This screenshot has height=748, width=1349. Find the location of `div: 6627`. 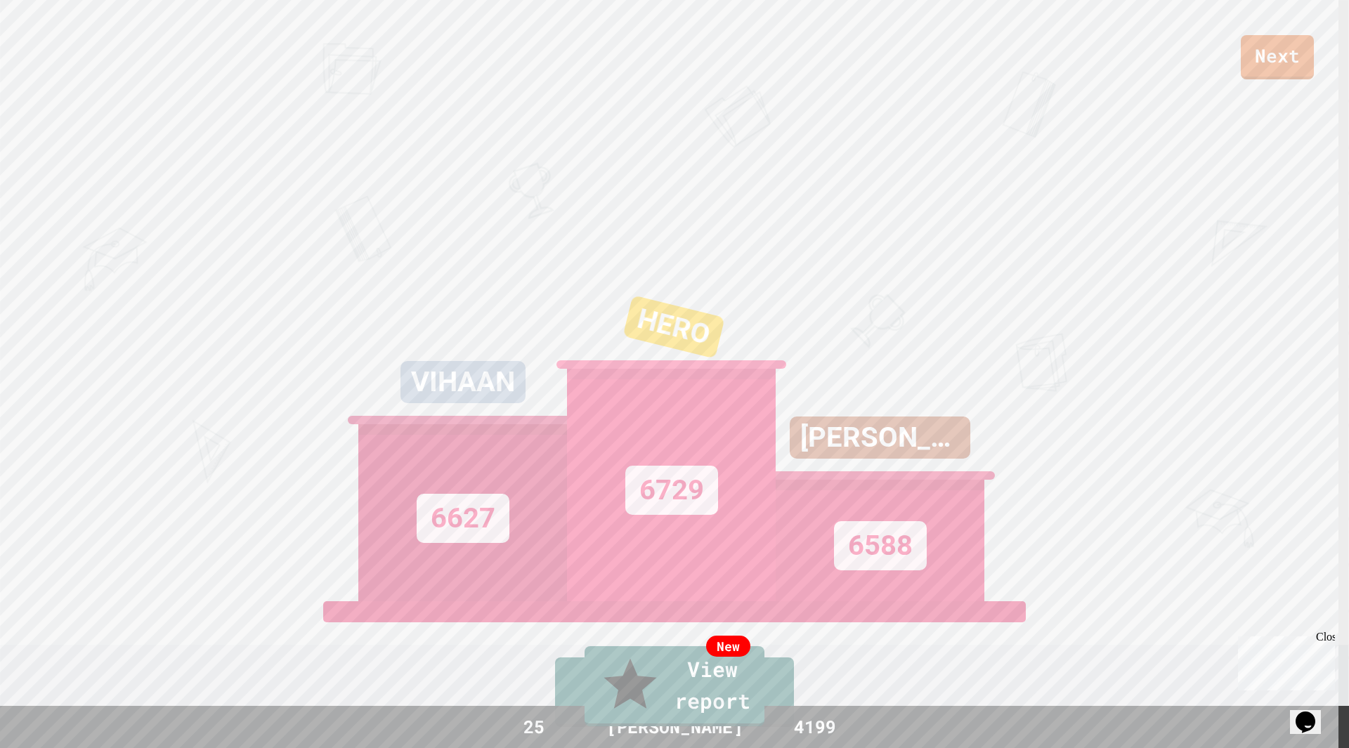

div: 6627 is located at coordinates (463, 518).